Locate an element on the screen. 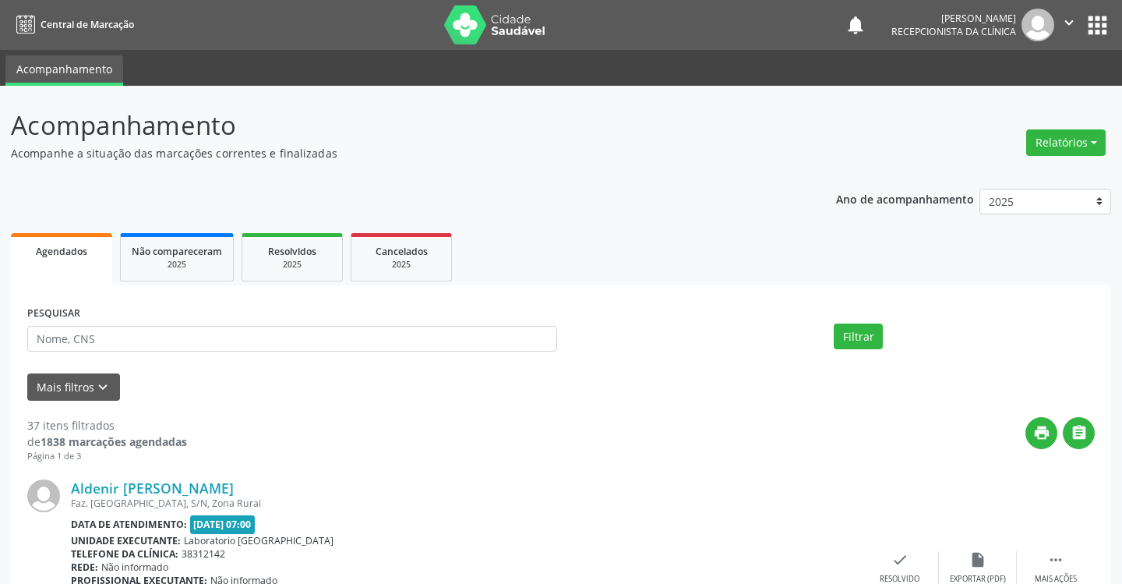 This screenshot has width=1122, height=584. span: 38312142 is located at coordinates (203, 553).